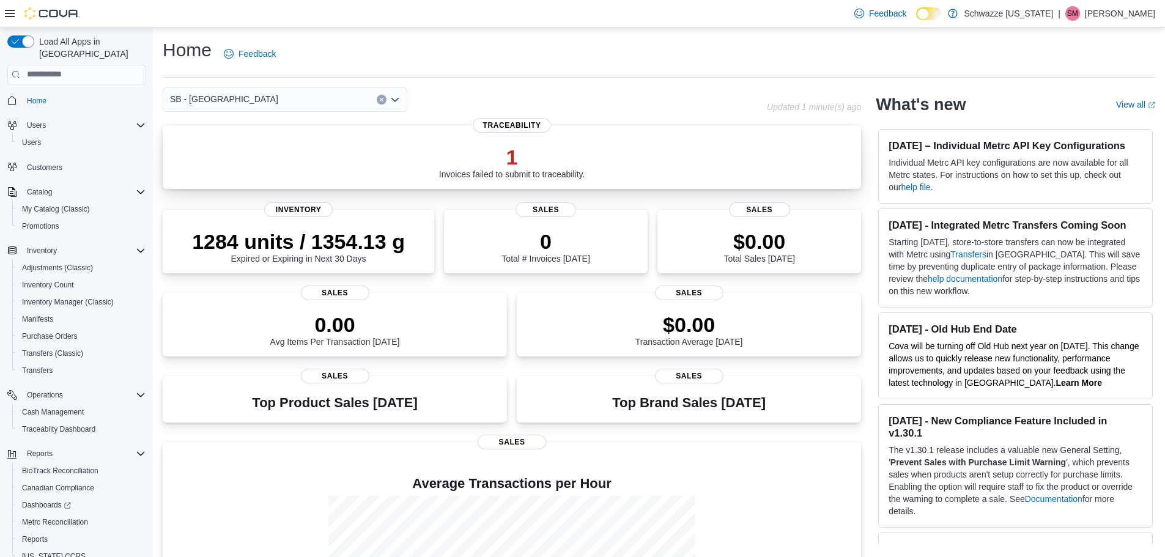 The width and height of the screenshot is (1165, 557). Describe the element at coordinates (60, 471) in the screenshot. I see `a: BioTrack Reconciliation` at that location.